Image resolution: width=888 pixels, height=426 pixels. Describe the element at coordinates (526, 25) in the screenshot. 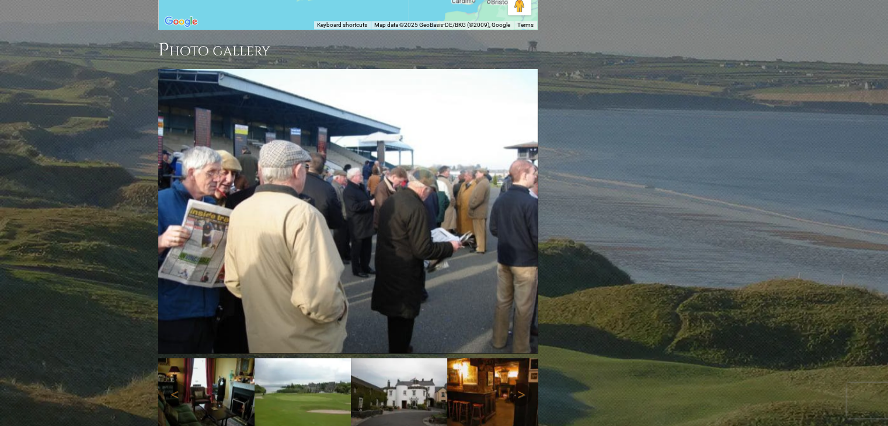

I see `a: Terms` at that location.